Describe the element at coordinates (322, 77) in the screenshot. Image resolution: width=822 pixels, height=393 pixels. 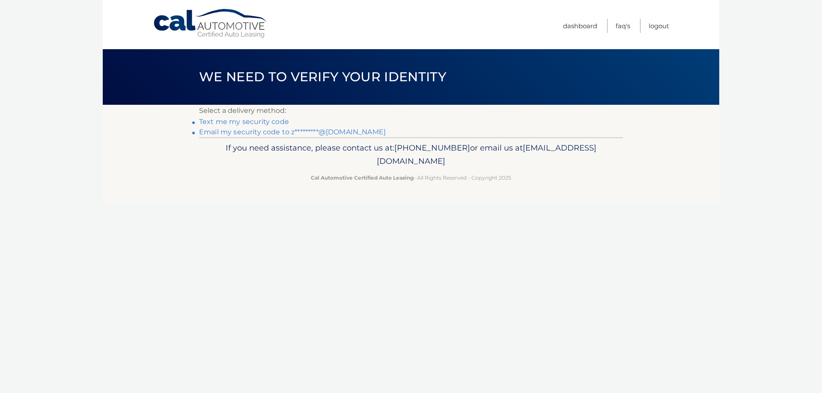
I see `span: We need to verify your identity` at that location.